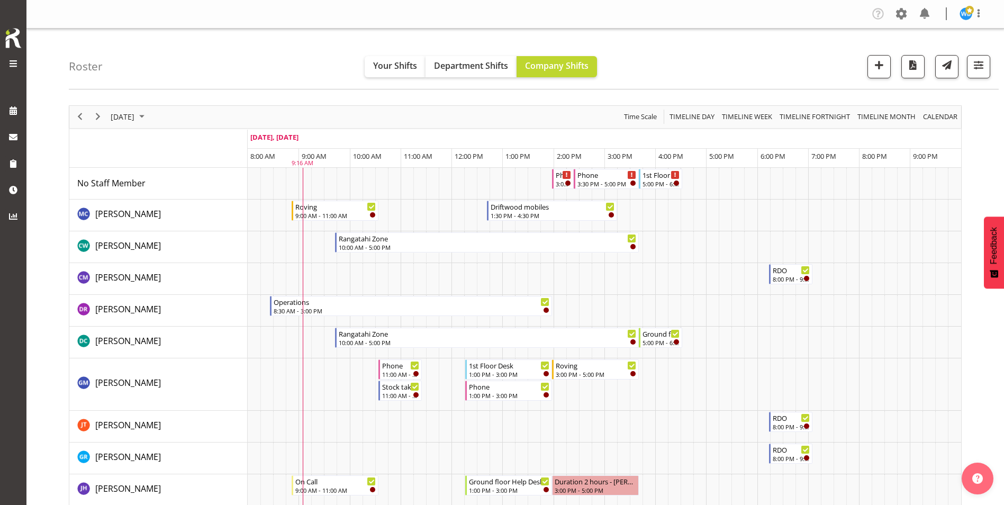 This screenshot has width=1004, height=505. I want to click on button: Timeline Month, so click(887, 116).